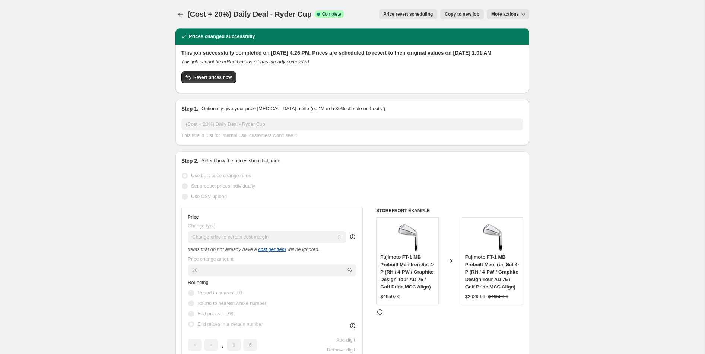 This screenshot has height=354, width=705. What do you see at coordinates (198, 282) in the screenshot?
I see `span: Rounding` at bounding box center [198, 282].